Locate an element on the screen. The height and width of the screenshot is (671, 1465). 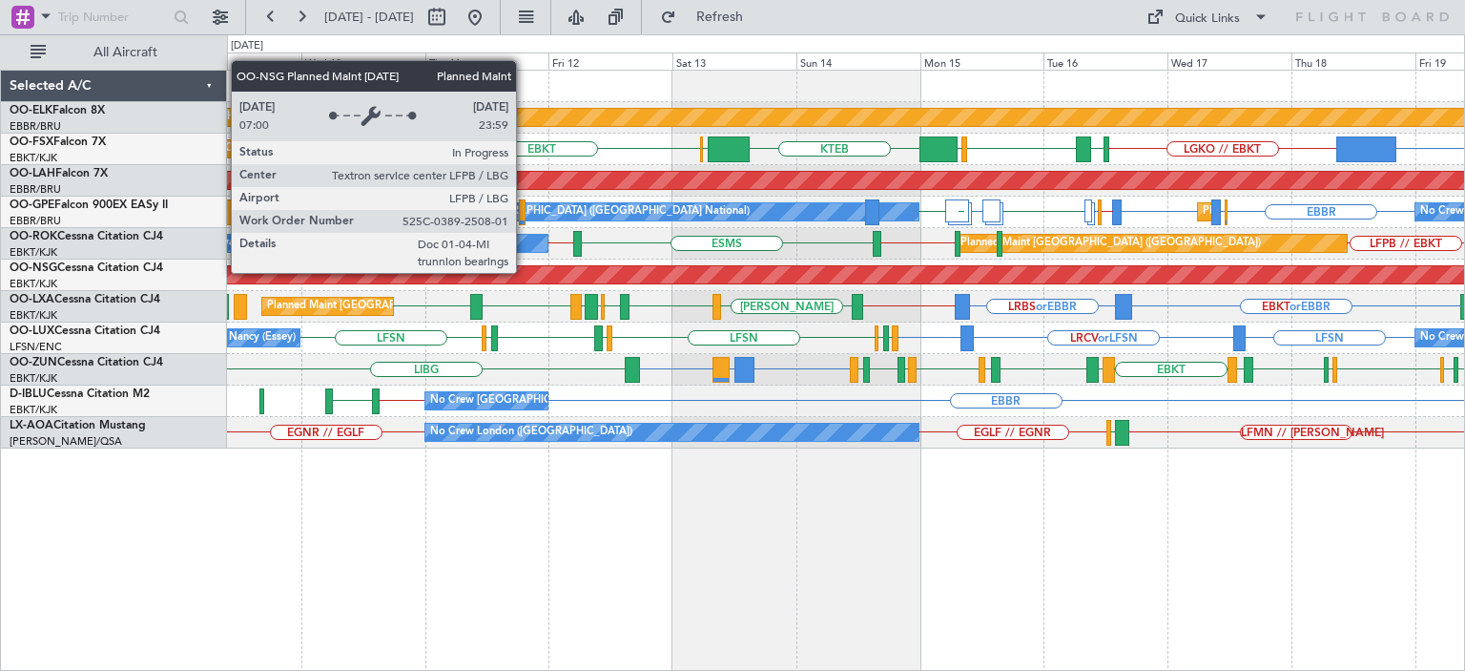
span: OO-ROK is located at coordinates (33, 237).